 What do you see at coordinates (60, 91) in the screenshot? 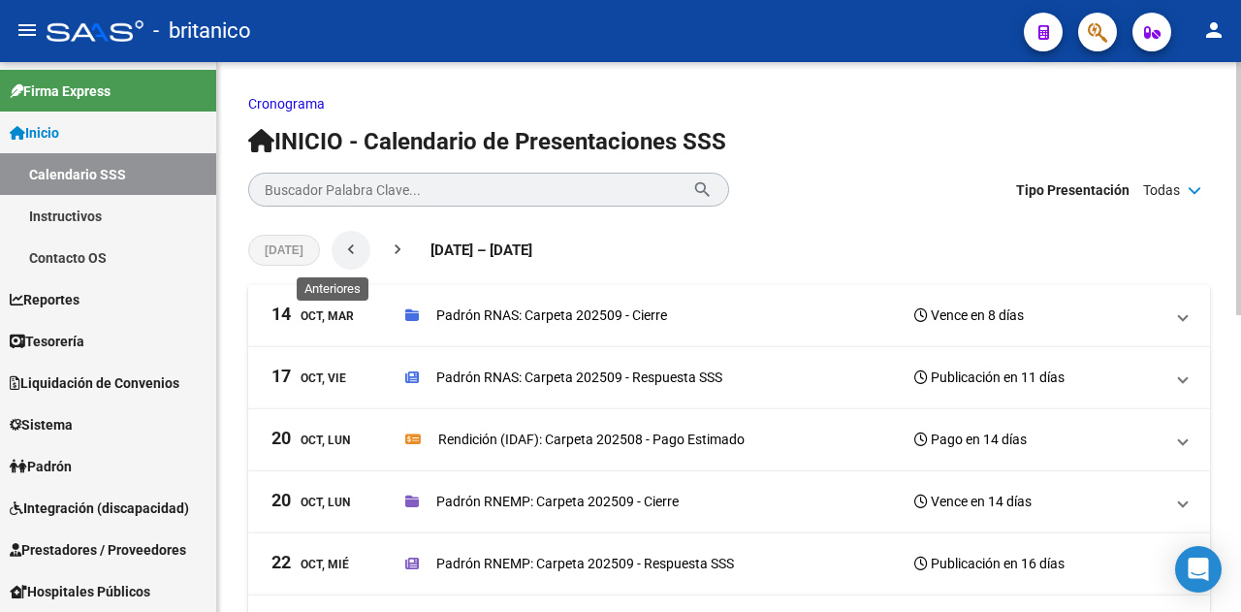
I see `span: Firma Express` at bounding box center [60, 91].